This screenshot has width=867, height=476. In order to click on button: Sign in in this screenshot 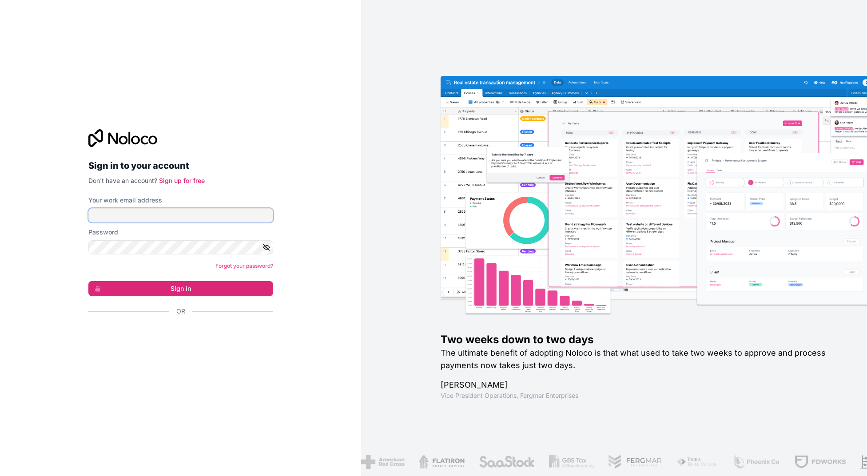, I will do `click(181, 289)`.